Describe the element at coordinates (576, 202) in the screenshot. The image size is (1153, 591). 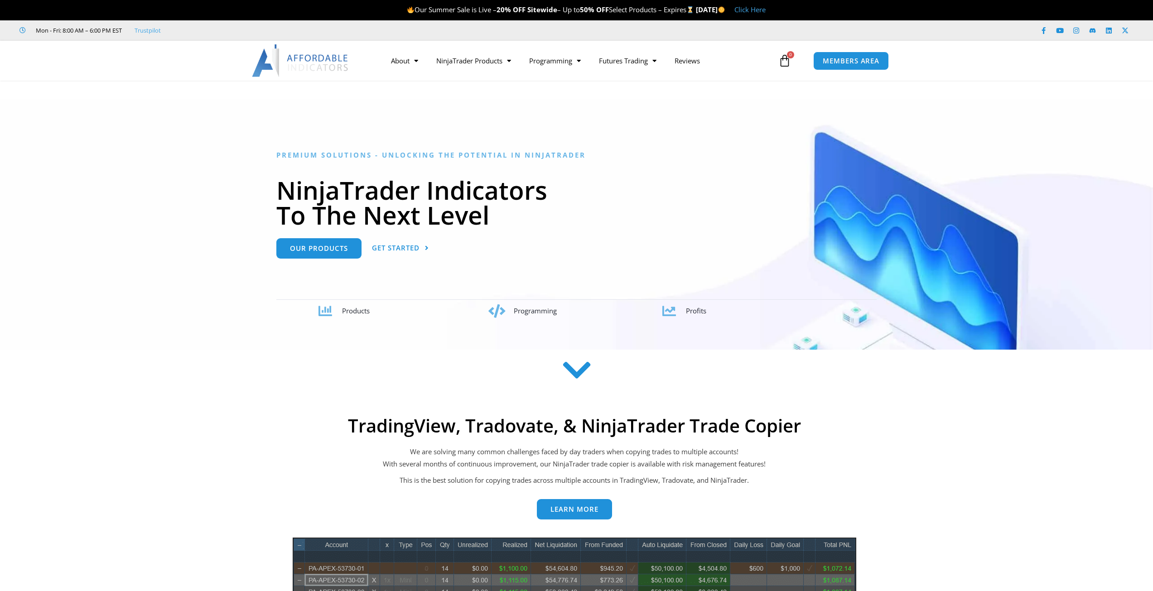
I see `h1: NinjaTrader Indicators To The Next Level` at that location.